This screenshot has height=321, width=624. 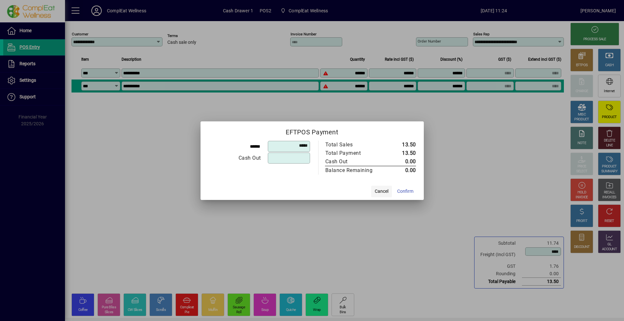 I want to click on button: Cancel, so click(x=381, y=192).